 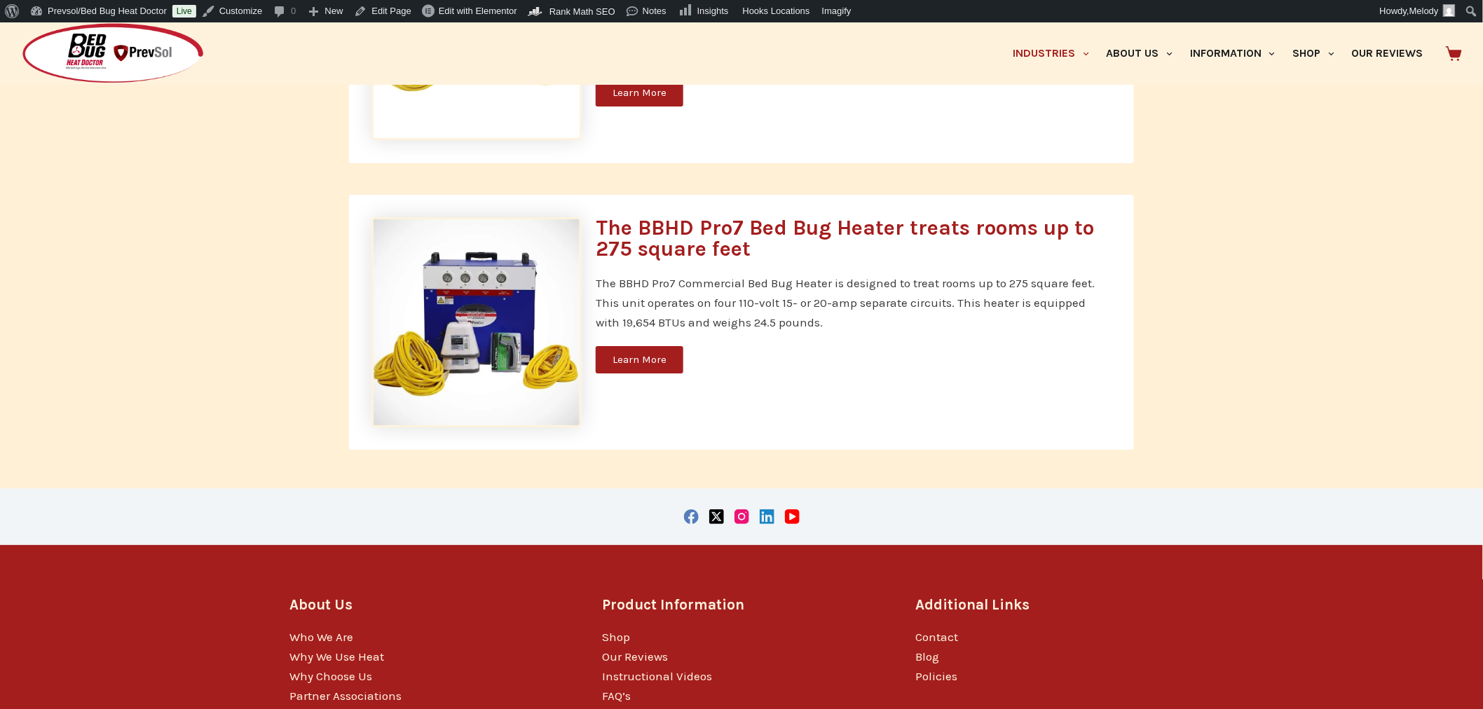 I want to click on img: Professional grade BBDH Pro7 bed bug heater side view, compares to ePro 400 XP and the Cube 110-v..., so click(x=477, y=322).